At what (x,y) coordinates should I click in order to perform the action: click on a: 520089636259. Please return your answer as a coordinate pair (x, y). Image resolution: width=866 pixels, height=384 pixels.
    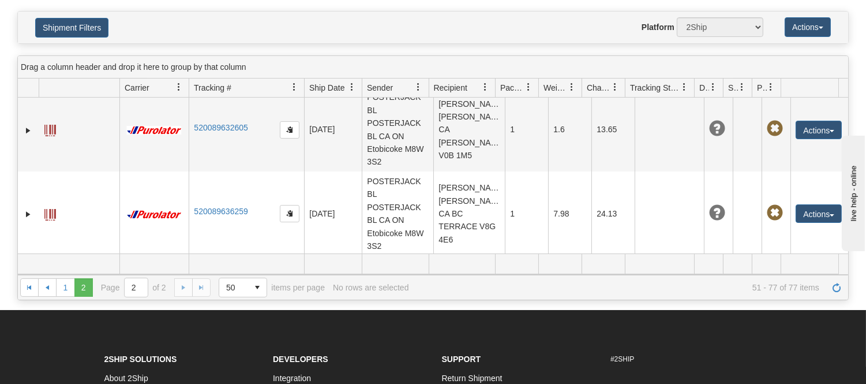
    Looking at the image, I should click on (220, 211).